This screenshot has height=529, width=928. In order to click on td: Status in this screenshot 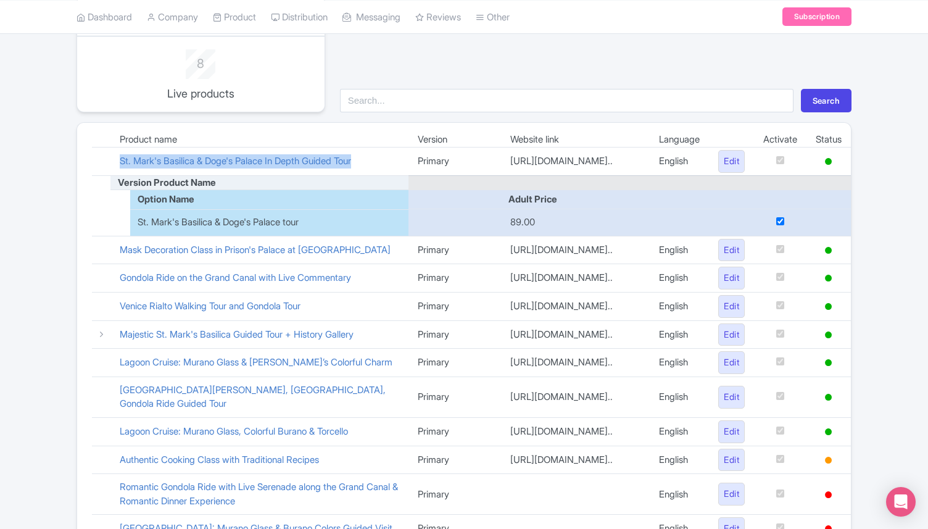, I will do `click(828, 140)`.